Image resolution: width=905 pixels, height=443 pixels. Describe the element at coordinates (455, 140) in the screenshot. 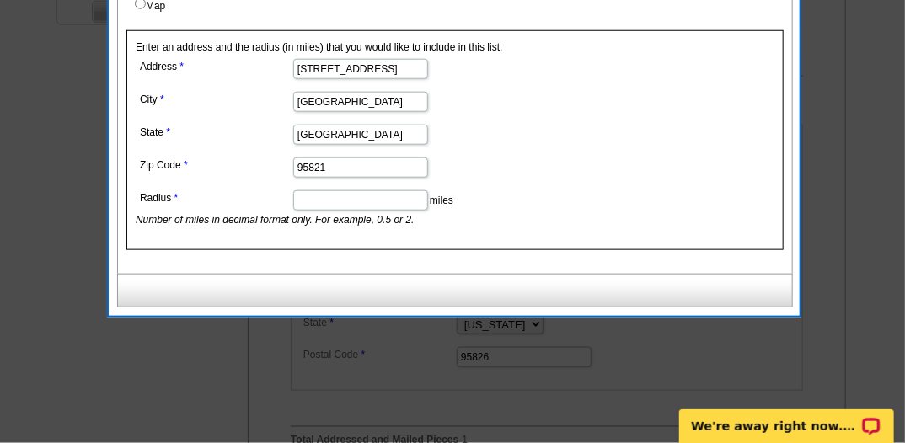

I see `div: Enter an address and the radius (in miles) that you would like to include in this list.` at that location.